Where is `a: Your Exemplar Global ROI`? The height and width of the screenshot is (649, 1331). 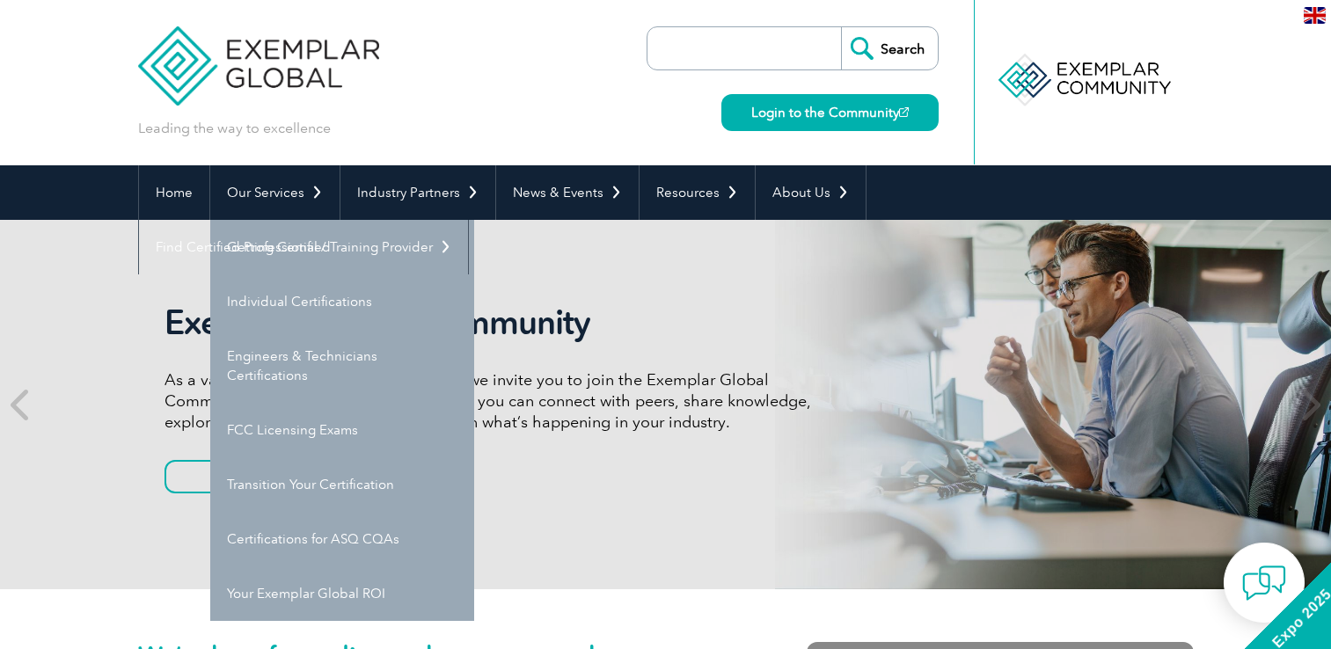 a: Your Exemplar Global ROI is located at coordinates (342, 594).